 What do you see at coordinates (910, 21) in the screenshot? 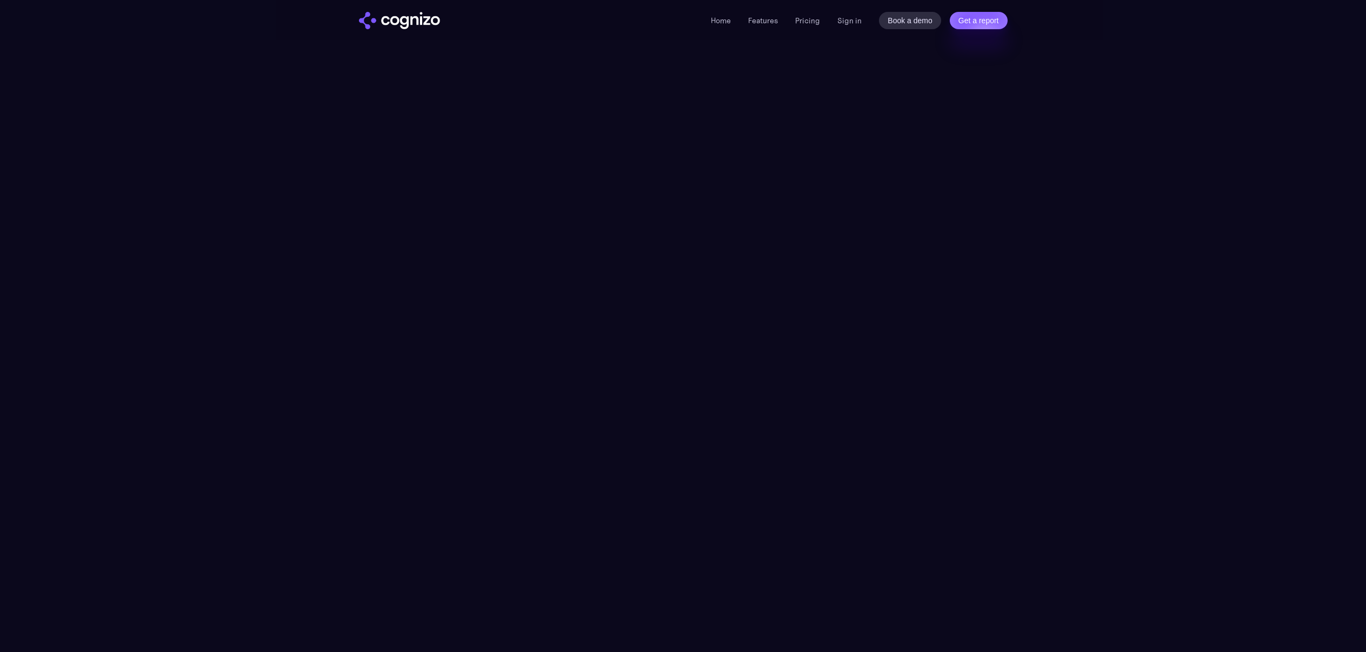
I see `a: Book a demo` at bounding box center [910, 21].